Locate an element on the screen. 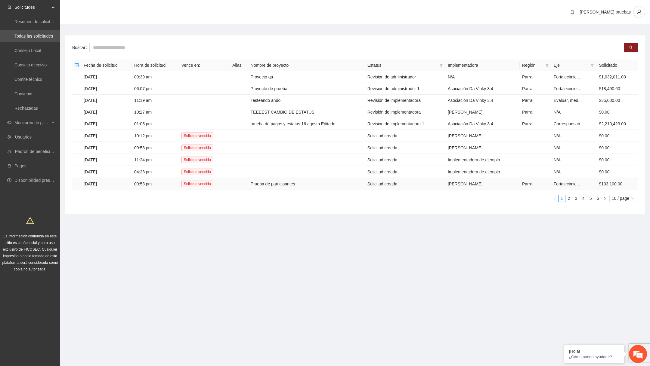 This screenshot has width=650, height=366. li: 6 is located at coordinates (598, 199).